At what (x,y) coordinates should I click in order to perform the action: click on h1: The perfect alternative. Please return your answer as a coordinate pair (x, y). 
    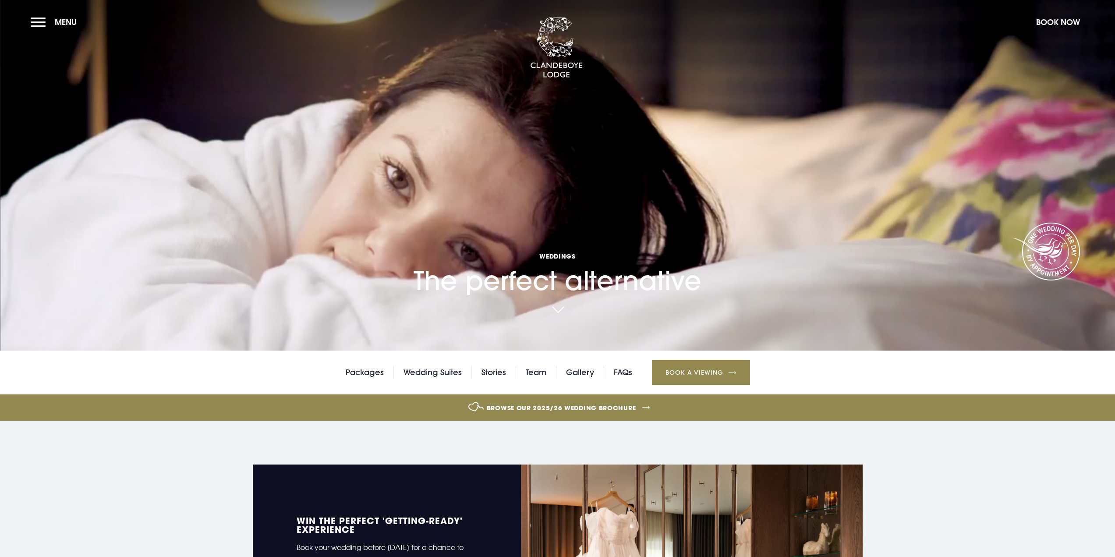
    Looking at the image, I should click on (557, 240).